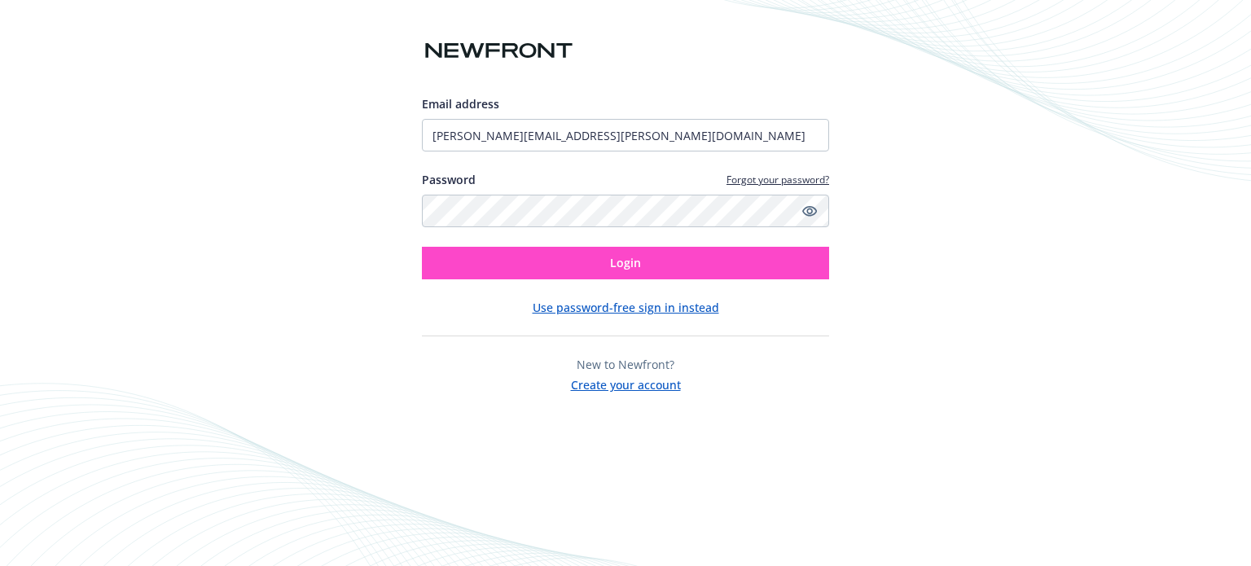  I want to click on a: Forgot your password?, so click(778, 179).